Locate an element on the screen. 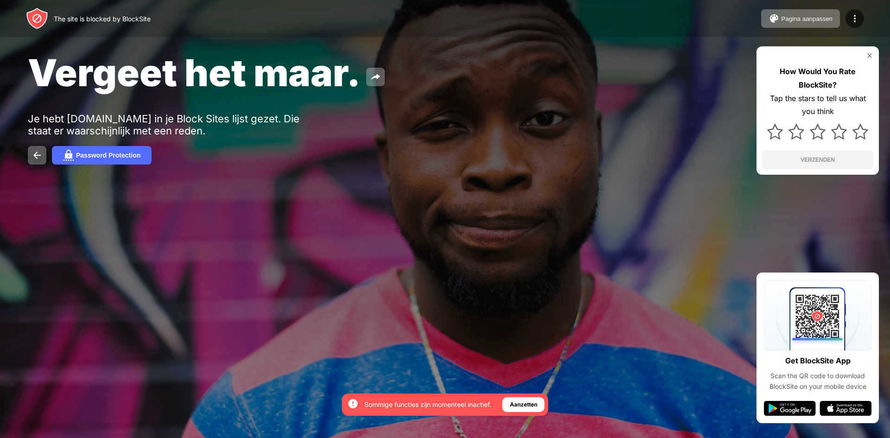 The image size is (890, 438). img: header-logo.svg is located at coordinates (37, 19).